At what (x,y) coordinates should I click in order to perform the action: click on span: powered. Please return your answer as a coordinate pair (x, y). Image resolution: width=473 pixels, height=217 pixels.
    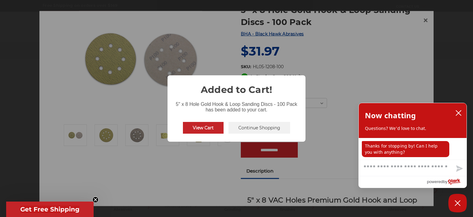
    Looking at the image, I should click on (435, 181).